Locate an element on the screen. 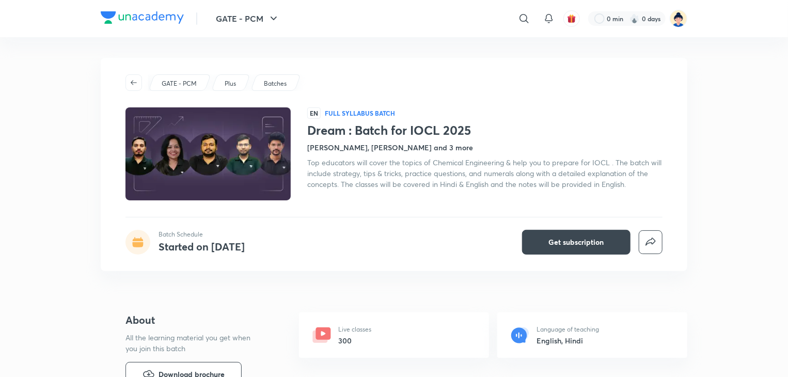 Image resolution: width=788 pixels, height=377 pixels. img: avatar is located at coordinates (572, 19).